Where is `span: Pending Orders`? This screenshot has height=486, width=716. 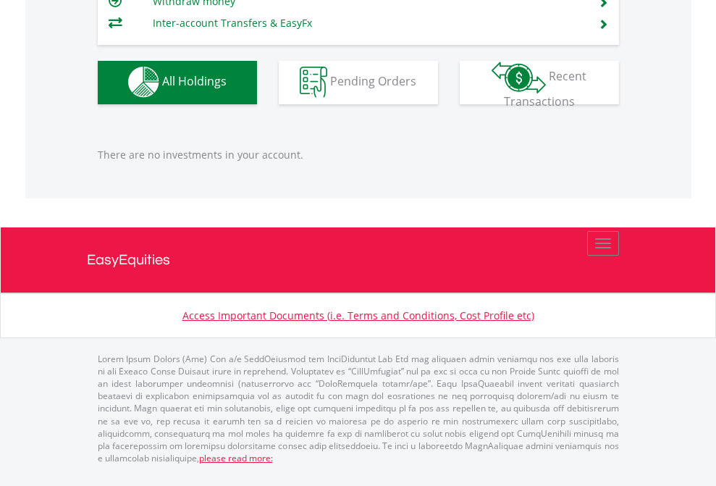 span: Pending Orders is located at coordinates (373, 81).